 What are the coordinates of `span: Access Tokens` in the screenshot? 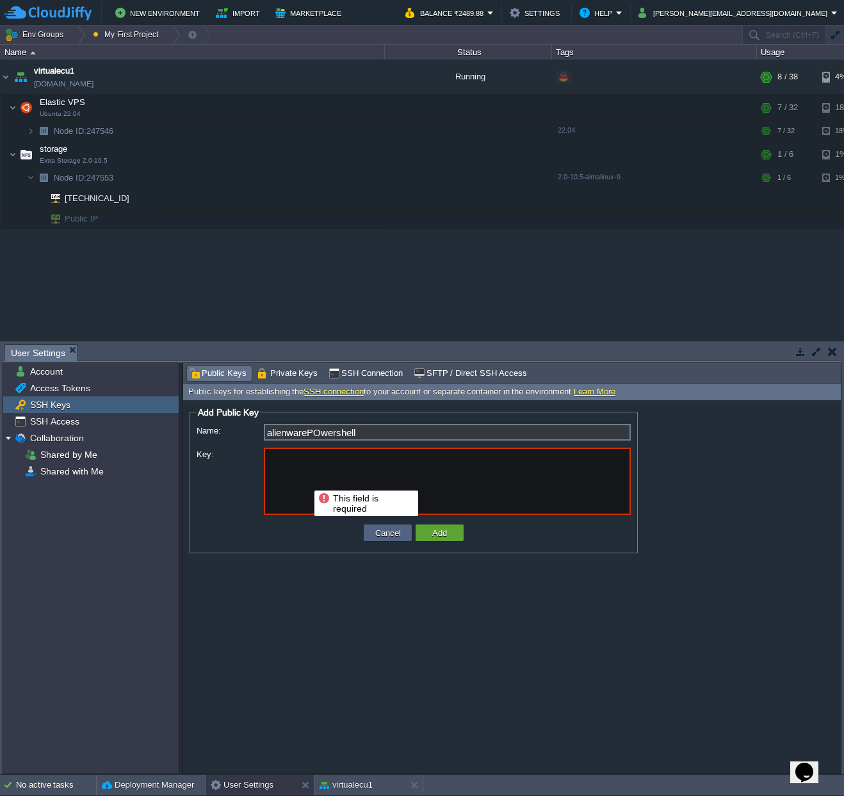 It's located at (60, 388).